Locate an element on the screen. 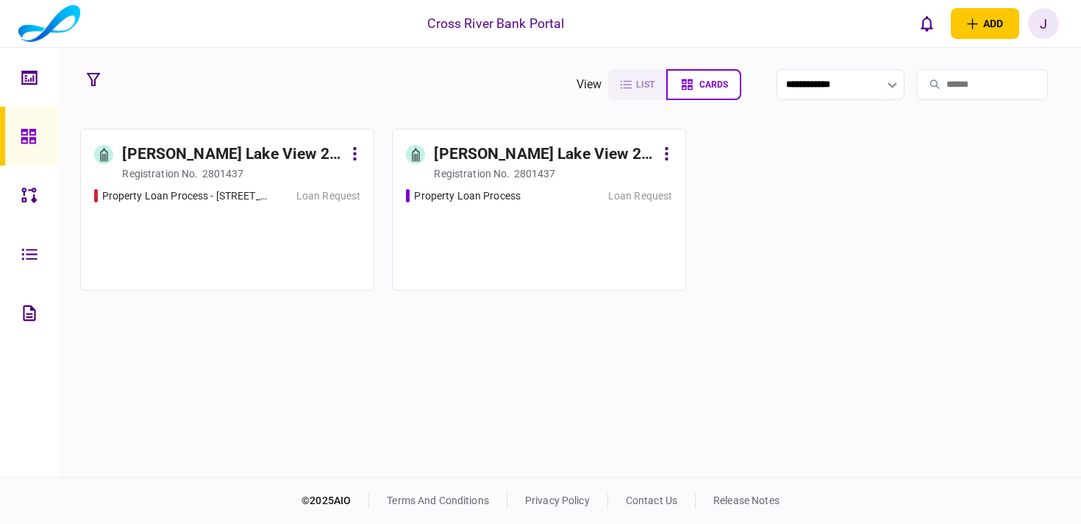 This screenshot has height=524, width=1081. div: Property Loan Process is located at coordinates (467, 196).